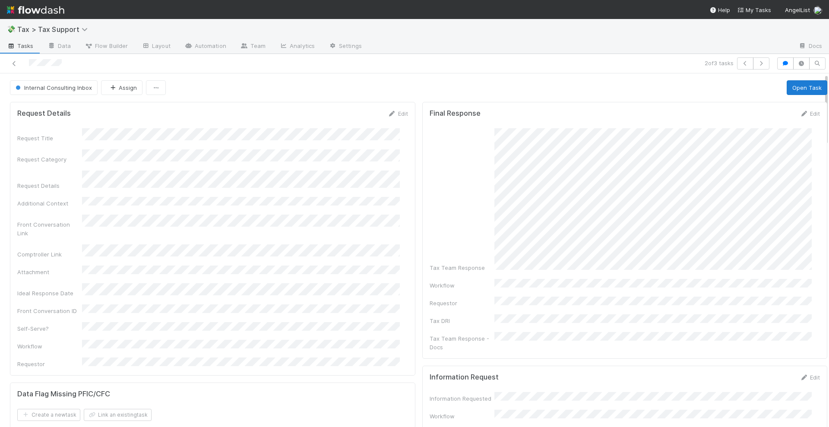  I want to click on a: Data, so click(59, 47).